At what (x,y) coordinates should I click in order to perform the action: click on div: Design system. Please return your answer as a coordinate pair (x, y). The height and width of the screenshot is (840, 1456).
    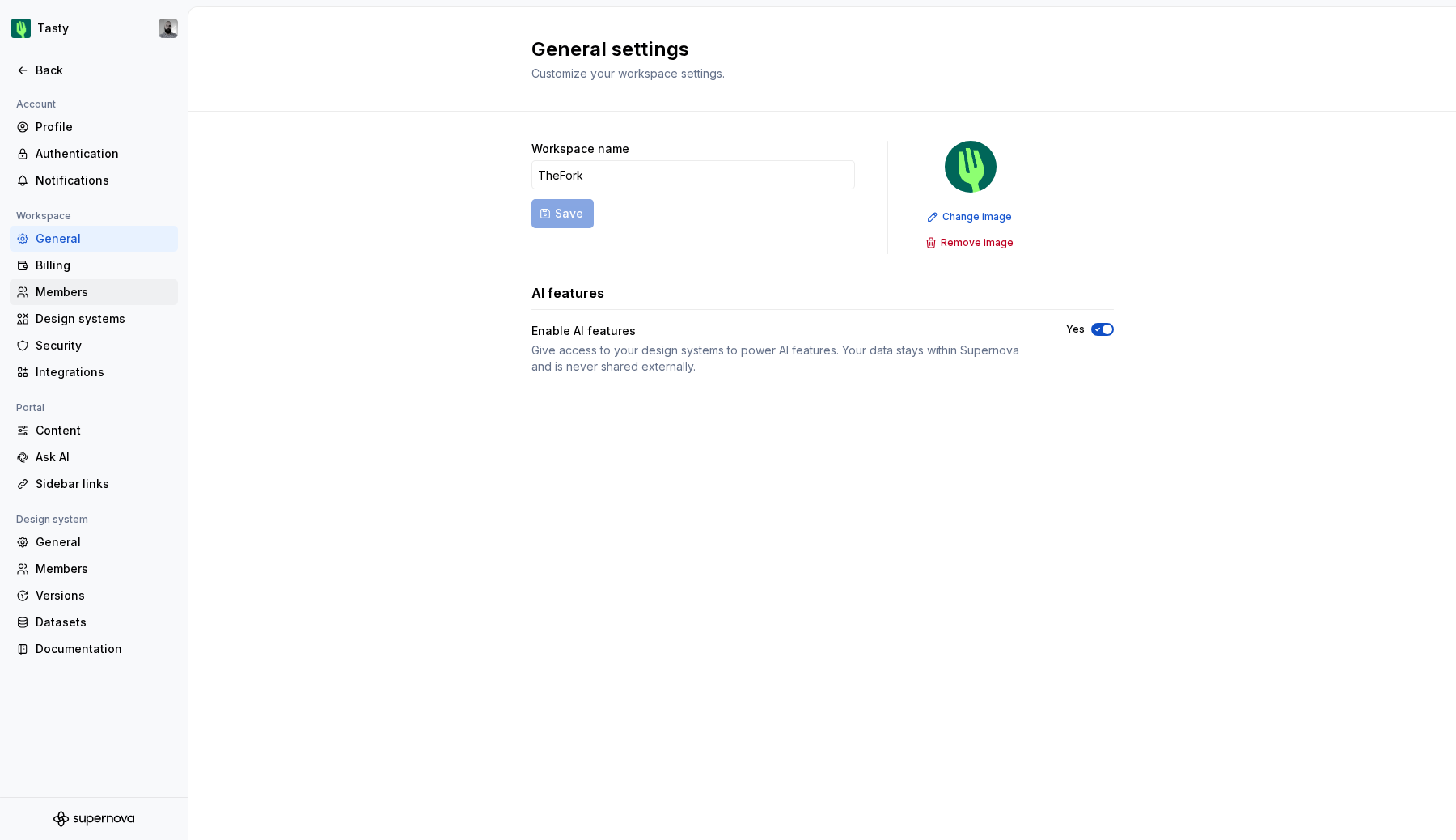
    Looking at the image, I should click on (52, 520).